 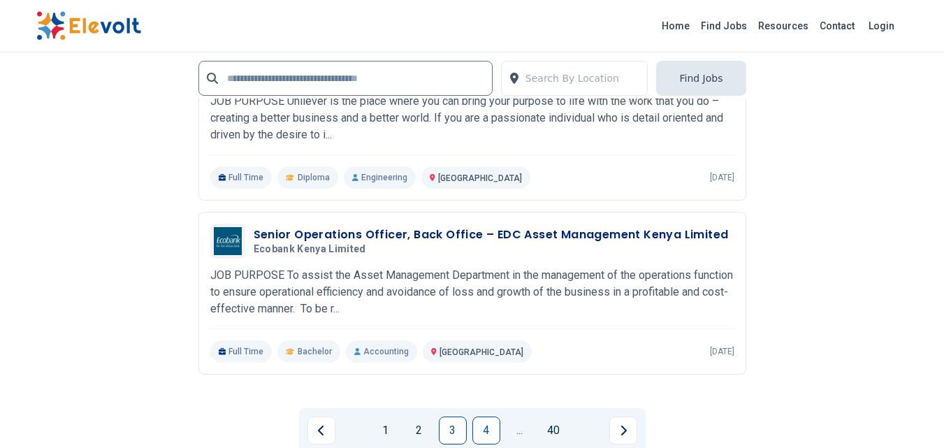 I want to click on p: JOB PURPOSE Unilever is the place where you can bring your purpose to life with the work that you..., so click(x=472, y=118).